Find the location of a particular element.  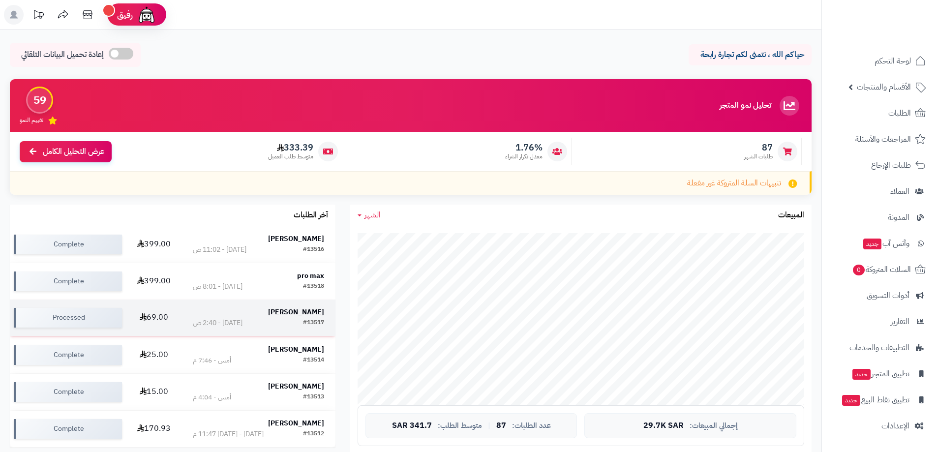

span: معدل تكرار الشراء is located at coordinates (524, 156).